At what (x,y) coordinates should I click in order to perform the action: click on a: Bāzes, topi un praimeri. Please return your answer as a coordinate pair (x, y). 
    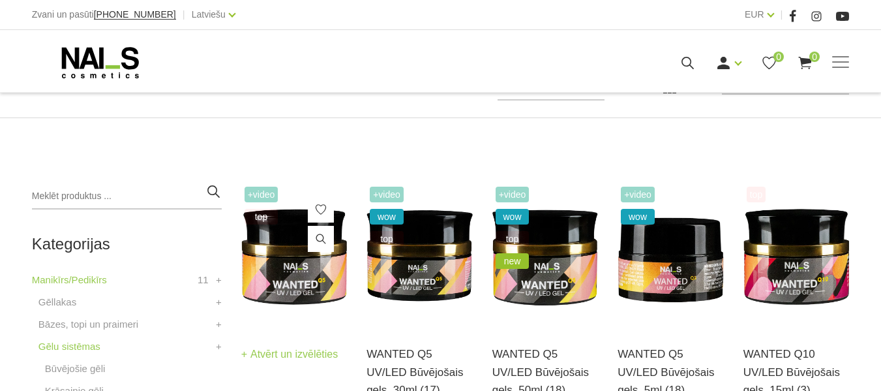
    Looking at the image, I should click on (88, 324).